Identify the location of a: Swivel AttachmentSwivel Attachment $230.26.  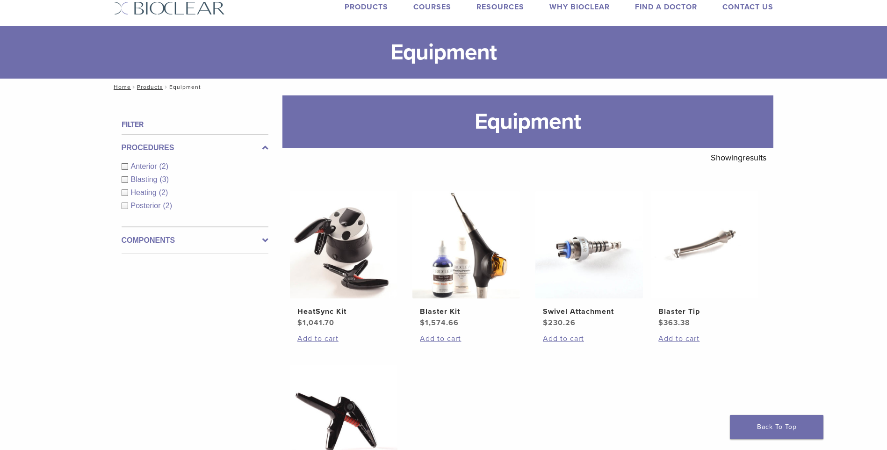
(589, 259).